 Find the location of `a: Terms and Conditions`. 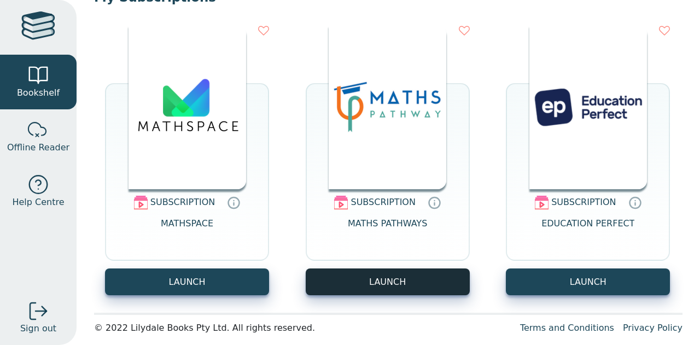

a: Terms and Conditions is located at coordinates (568, 328).